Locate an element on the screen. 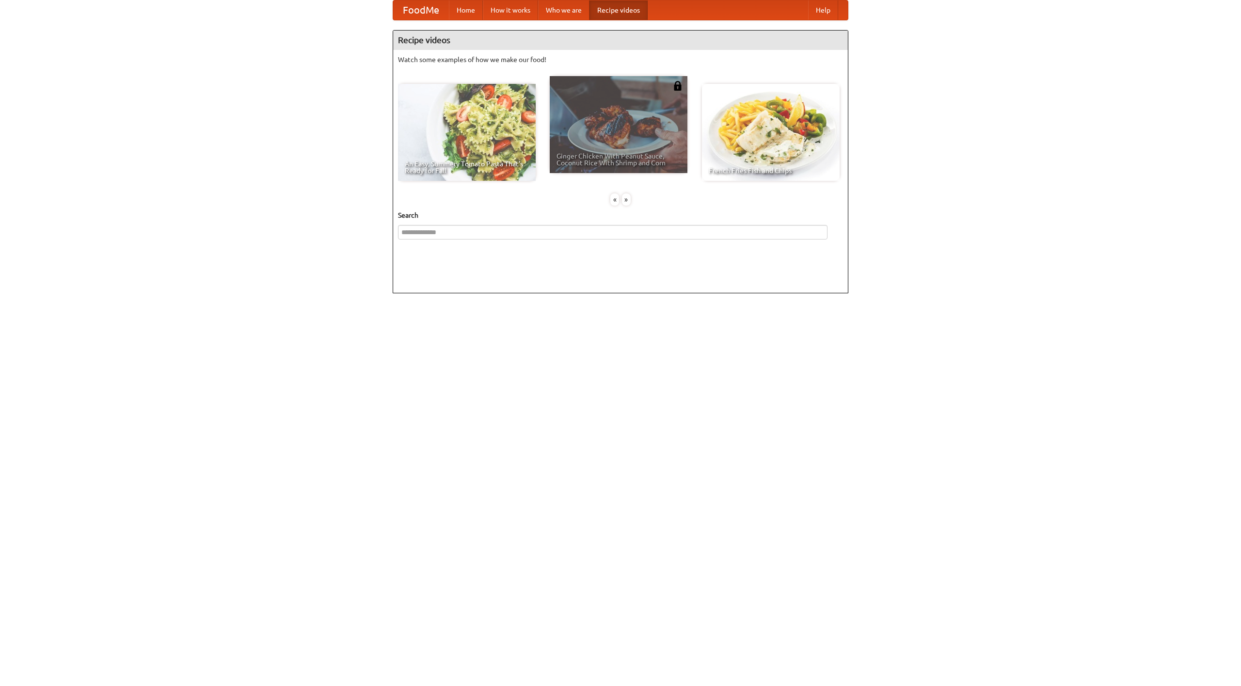  span: French Fries Fish and Chips is located at coordinates (771, 171).